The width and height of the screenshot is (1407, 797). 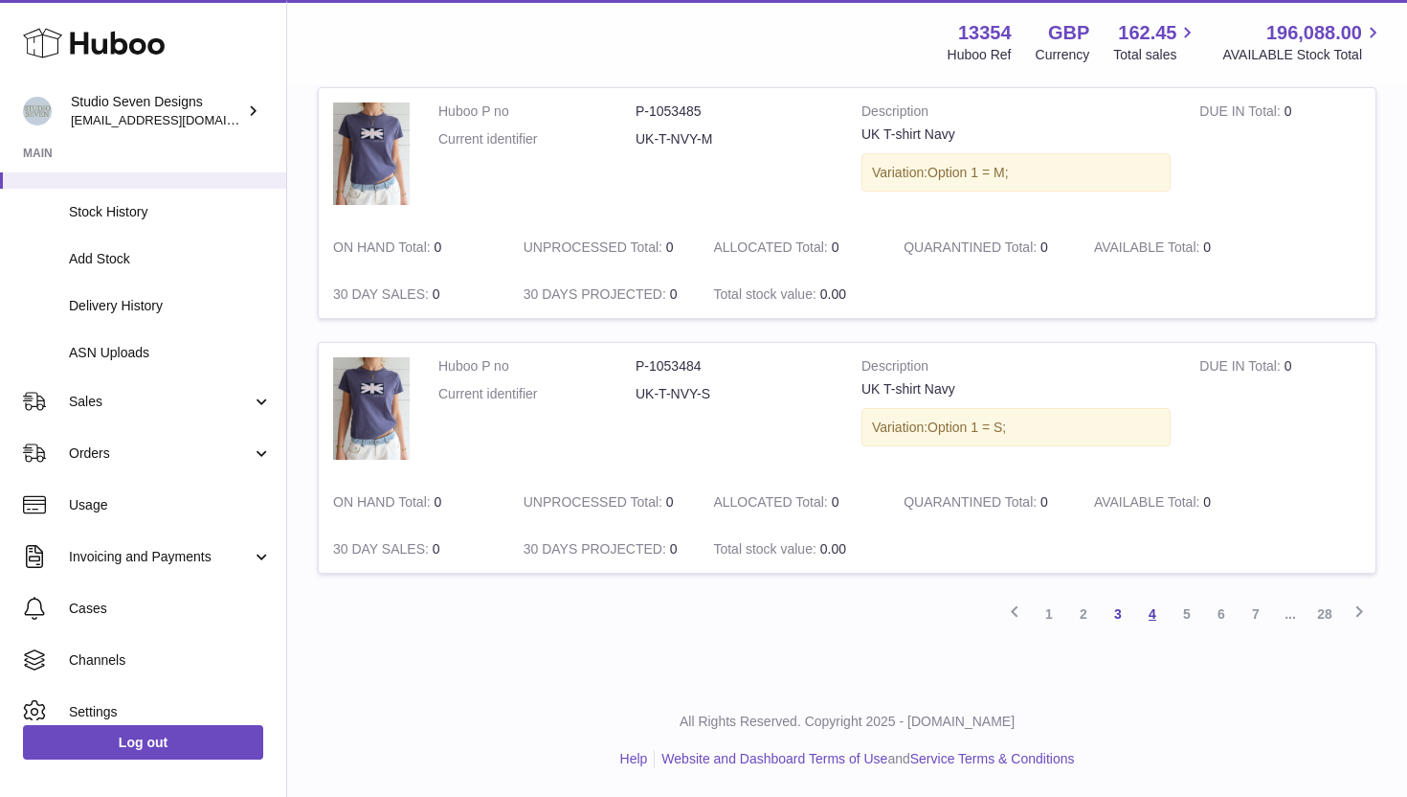 I want to click on li: and, so click(x=865, y=758).